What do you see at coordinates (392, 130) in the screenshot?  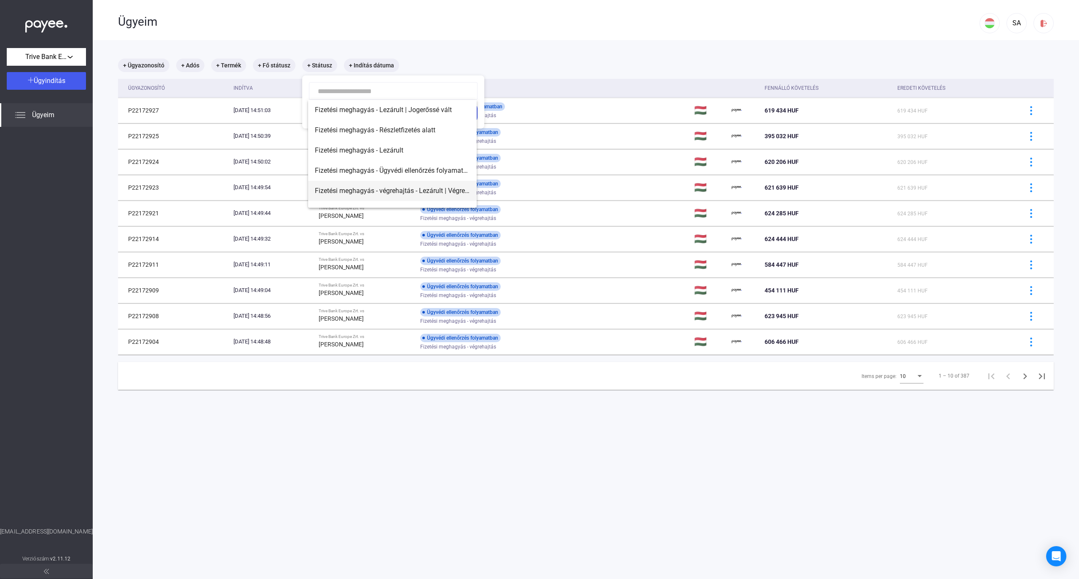 I see `span: Fizetési meghagyás - Részletfizetés alatt` at bounding box center [392, 130].